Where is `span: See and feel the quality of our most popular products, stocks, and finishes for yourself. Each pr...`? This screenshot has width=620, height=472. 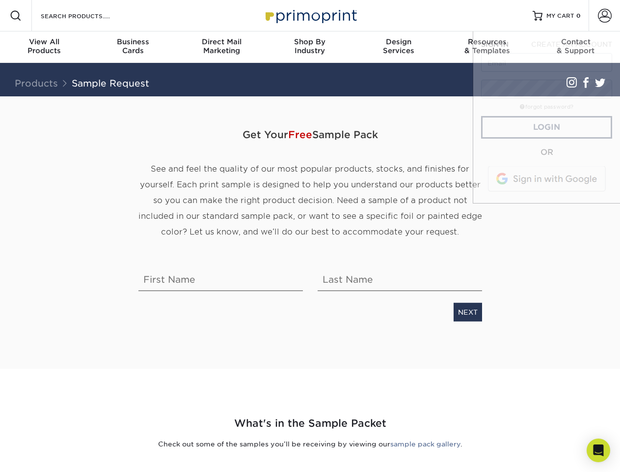
span: See and feel the quality of our most popular products, stocks, and finishes for yourself. Each pr... is located at coordinates (310, 200).